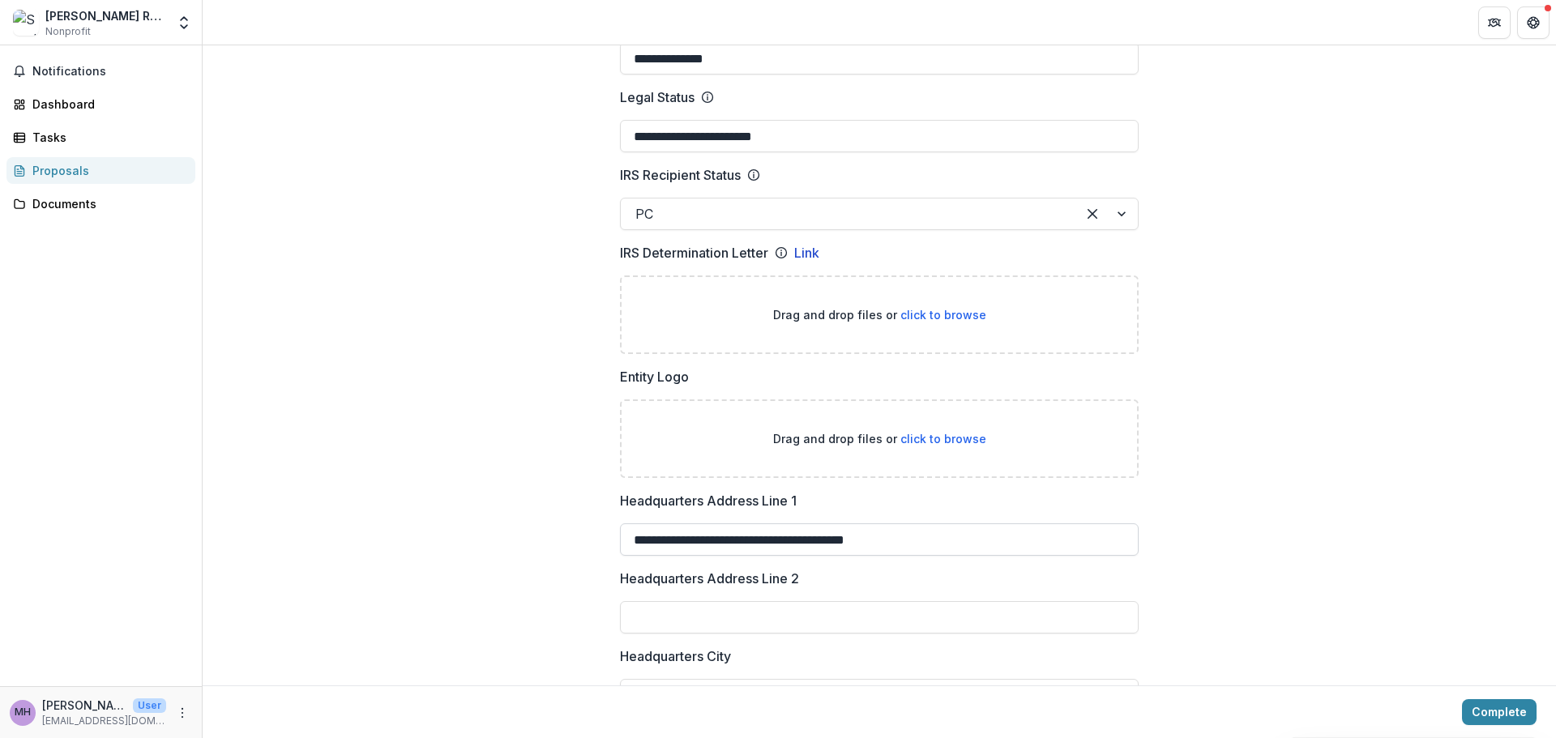  I want to click on button: Open entity switcher, so click(184, 23).